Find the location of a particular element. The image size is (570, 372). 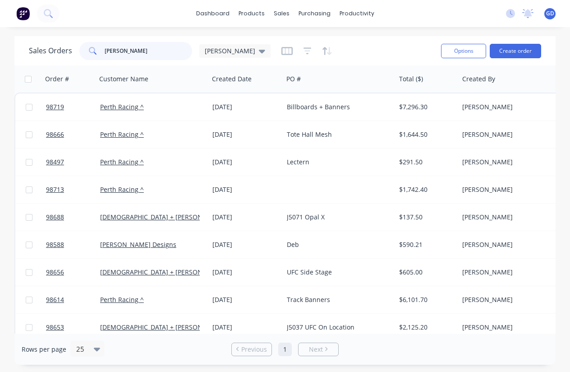

span: Previous is located at coordinates (254, 349).